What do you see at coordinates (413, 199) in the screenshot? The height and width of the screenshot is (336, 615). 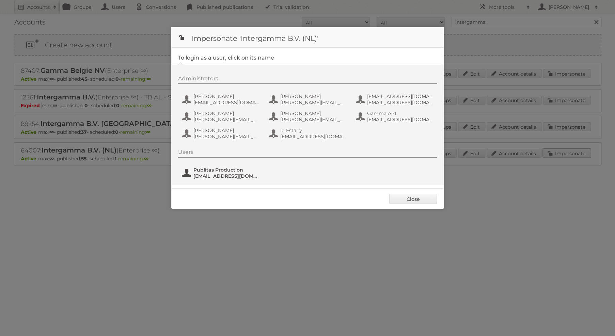 I see `a: Close` at bounding box center [413, 199].